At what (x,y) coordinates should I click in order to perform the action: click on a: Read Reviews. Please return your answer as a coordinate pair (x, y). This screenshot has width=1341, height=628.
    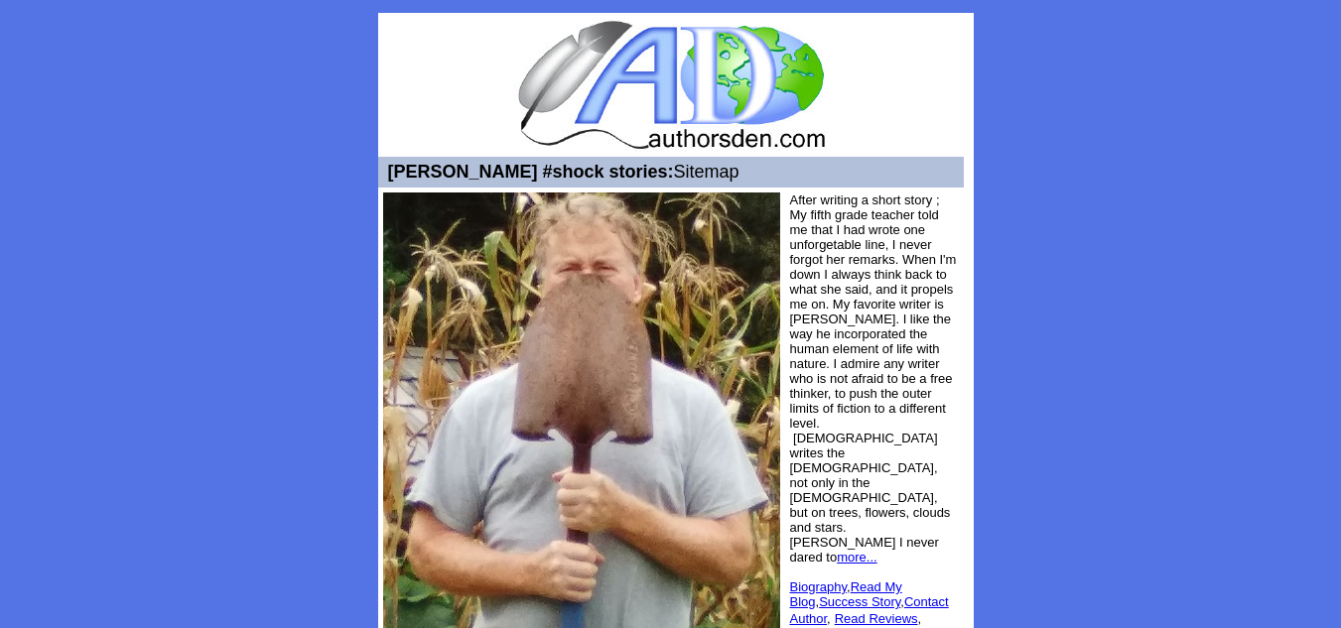
    Looking at the image, I should click on (876, 618).